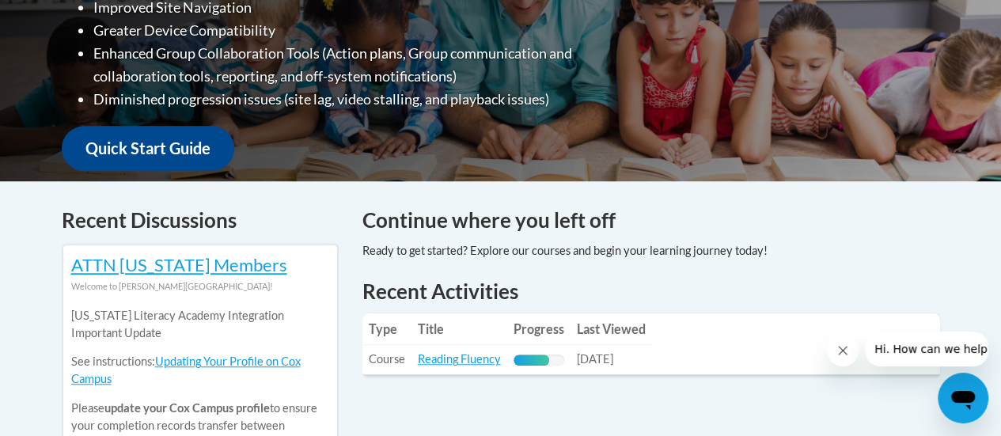 The height and width of the screenshot is (436, 1001). I want to click on h1: Recent Activities, so click(651, 291).